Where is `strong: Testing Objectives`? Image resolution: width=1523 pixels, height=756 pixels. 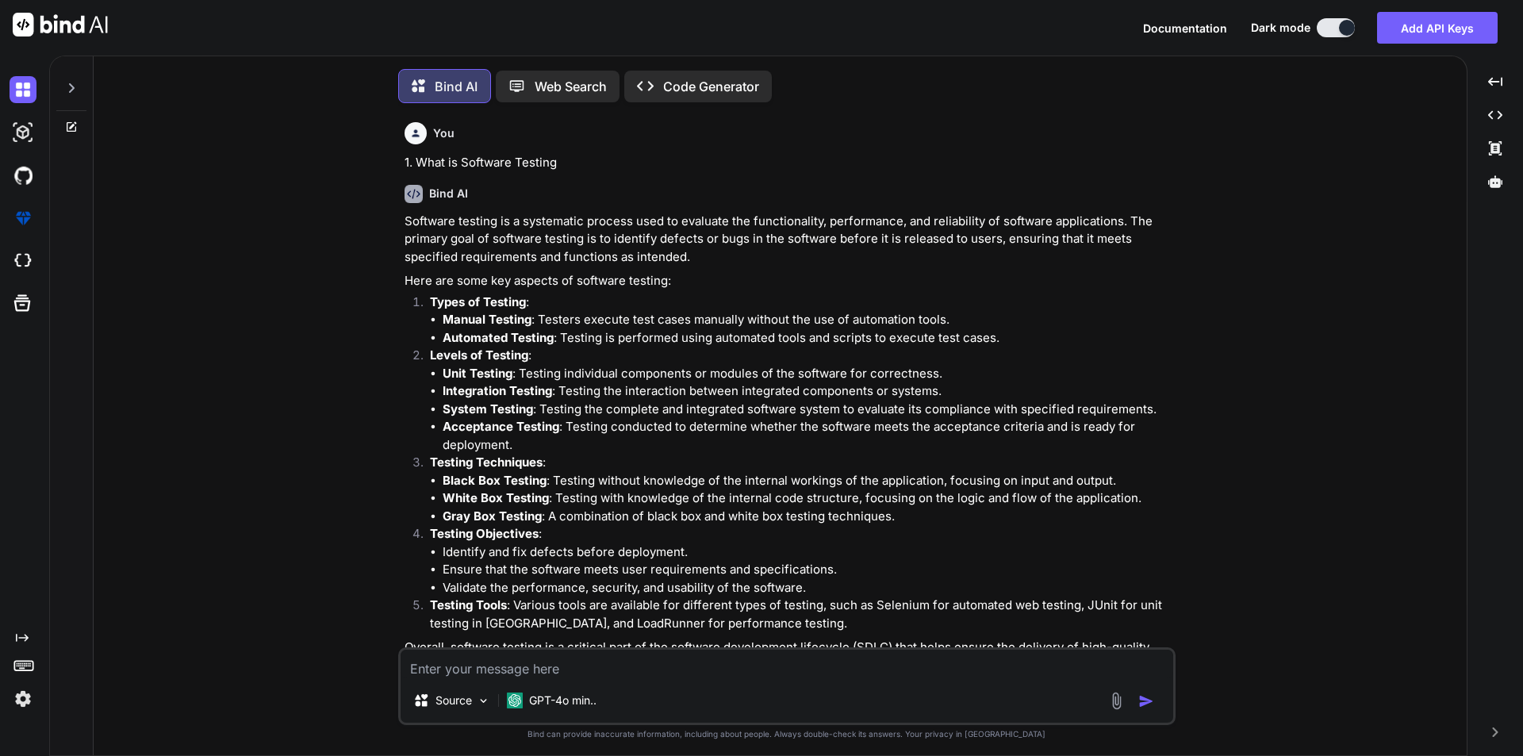 strong: Testing Objectives is located at coordinates (484, 533).